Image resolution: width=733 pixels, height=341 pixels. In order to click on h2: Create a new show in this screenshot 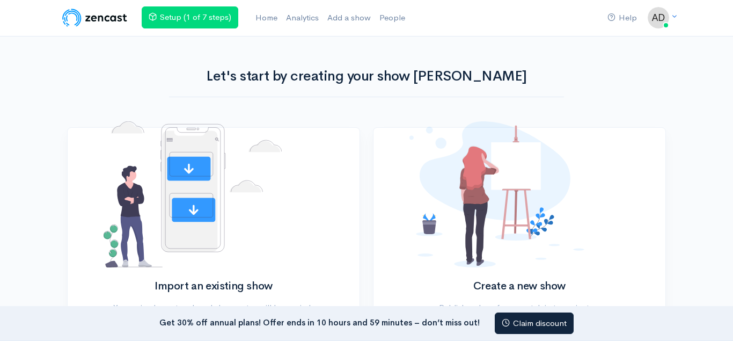, I will do `click(519, 286)`.